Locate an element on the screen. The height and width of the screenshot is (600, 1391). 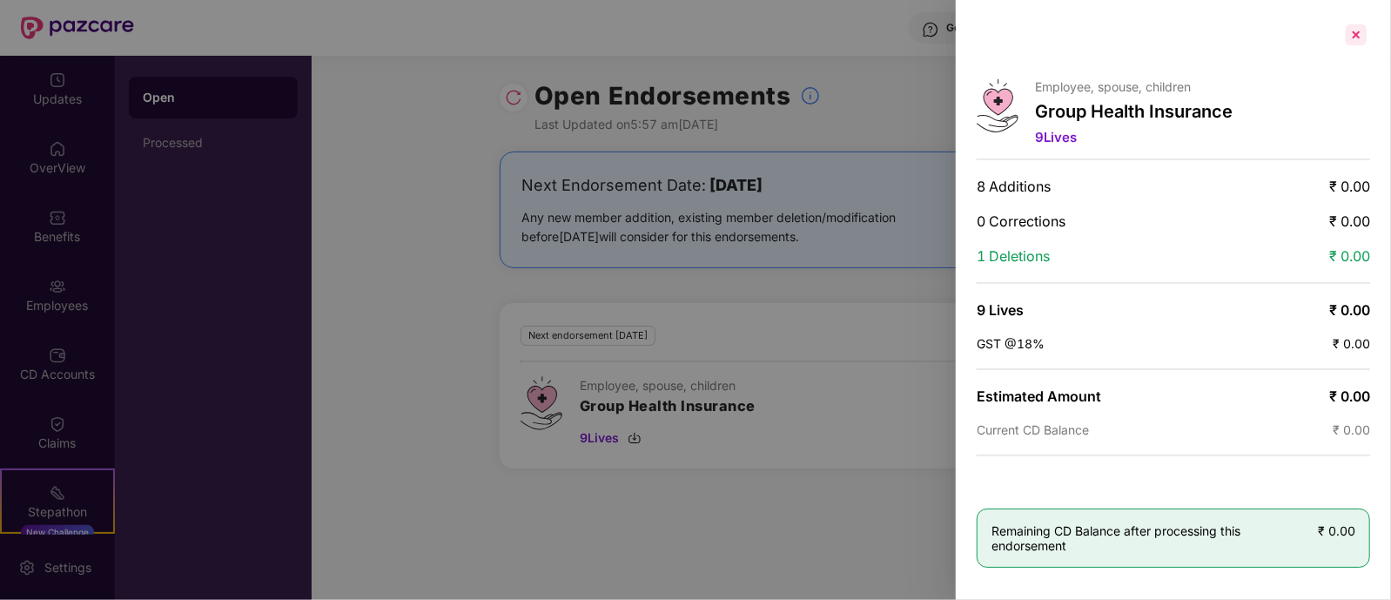
span: Current CD Balance is located at coordinates (1033, 429).